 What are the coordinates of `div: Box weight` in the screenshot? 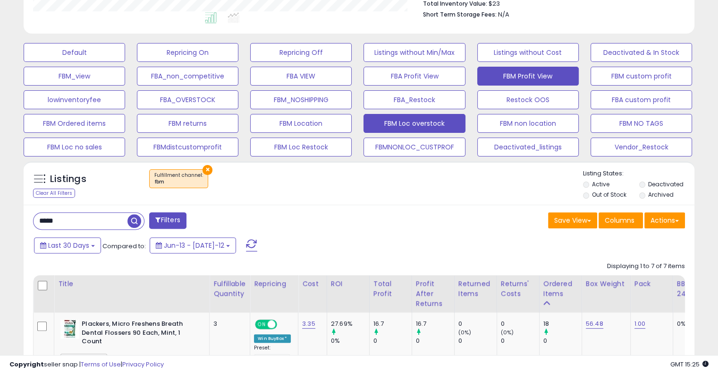 It's located at (607, 283).